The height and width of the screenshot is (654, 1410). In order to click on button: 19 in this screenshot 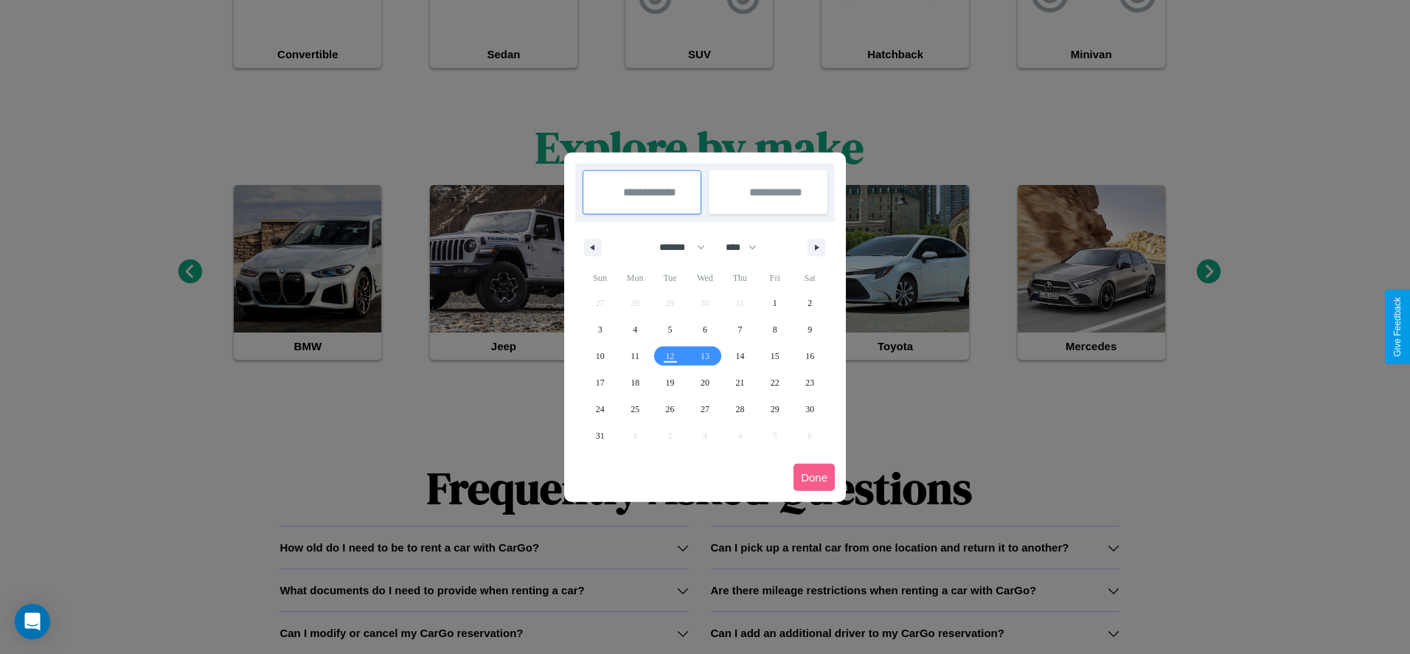, I will do `click(670, 383)`.